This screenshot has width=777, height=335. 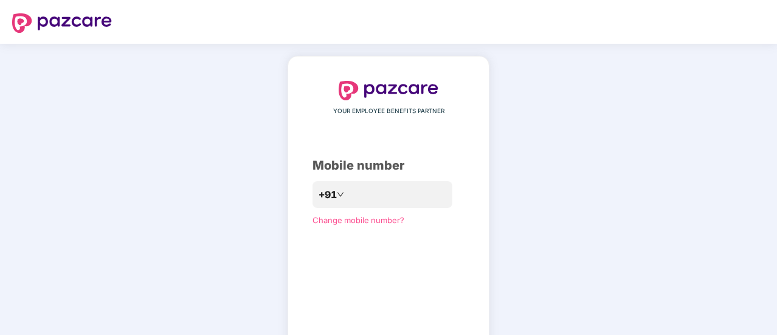 What do you see at coordinates (358, 220) in the screenshot?
I see `span: Change mobile number?` at bounding box center [358, 220].